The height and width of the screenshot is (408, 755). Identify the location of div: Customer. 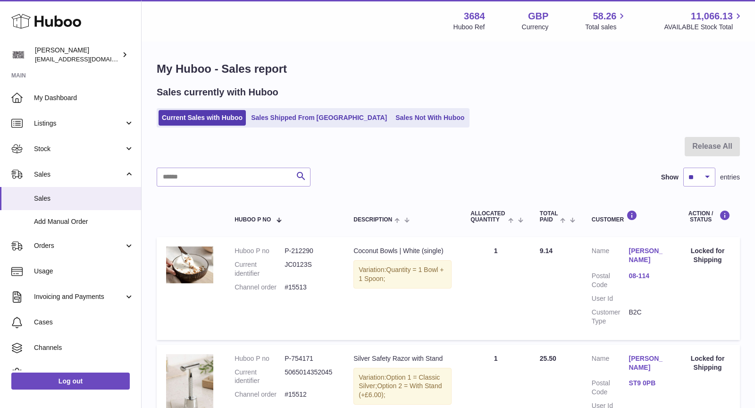
(629, 216).